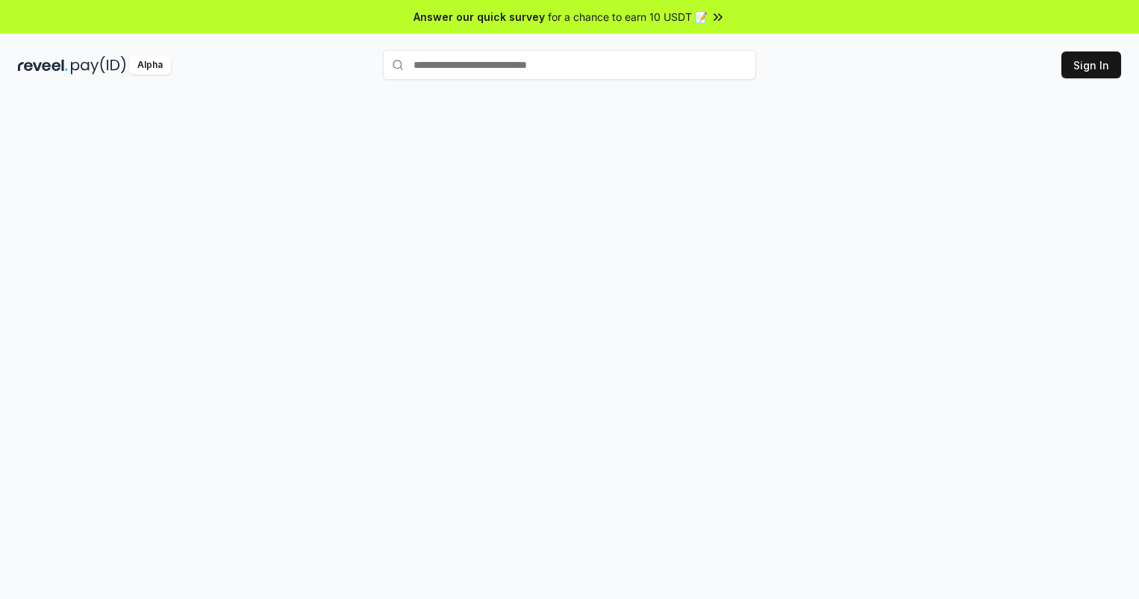 The width and height of the screenshot is (1139, 599). What do you see at coordinates (150, 65) in the screenshot?
I see `div: Alpha` at bounding box center [150, 65].